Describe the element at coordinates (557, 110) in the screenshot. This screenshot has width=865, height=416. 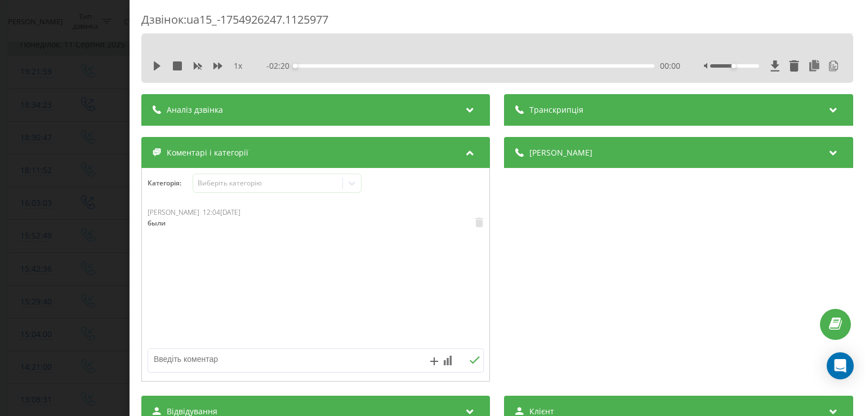
I see `span: Транскрипція` at that location.